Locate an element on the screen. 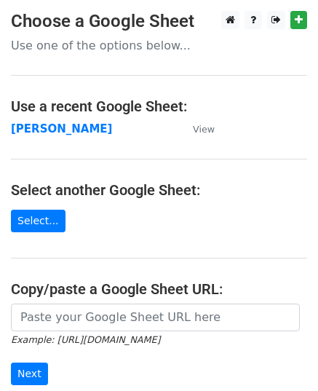 This screenshot has height=391, width=318. small: View is located at coordinates (204, 129).